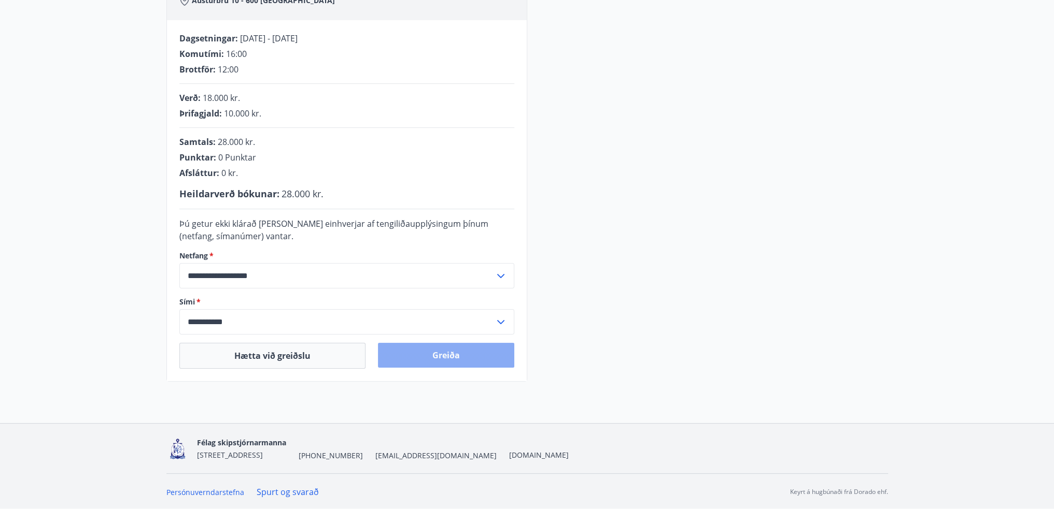  I want to click on span: Punktar :, so click(197, 158).